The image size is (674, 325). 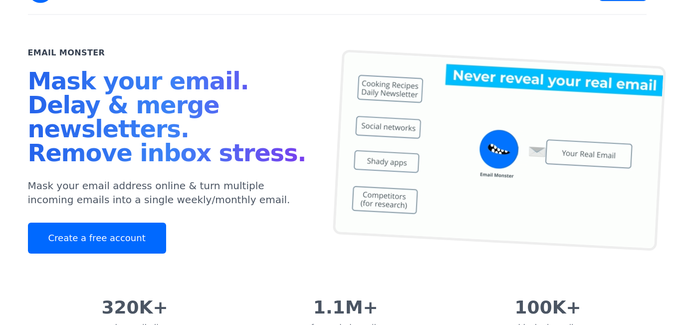 I want to click on h2: Email Monster, so click(x=66, y=53).